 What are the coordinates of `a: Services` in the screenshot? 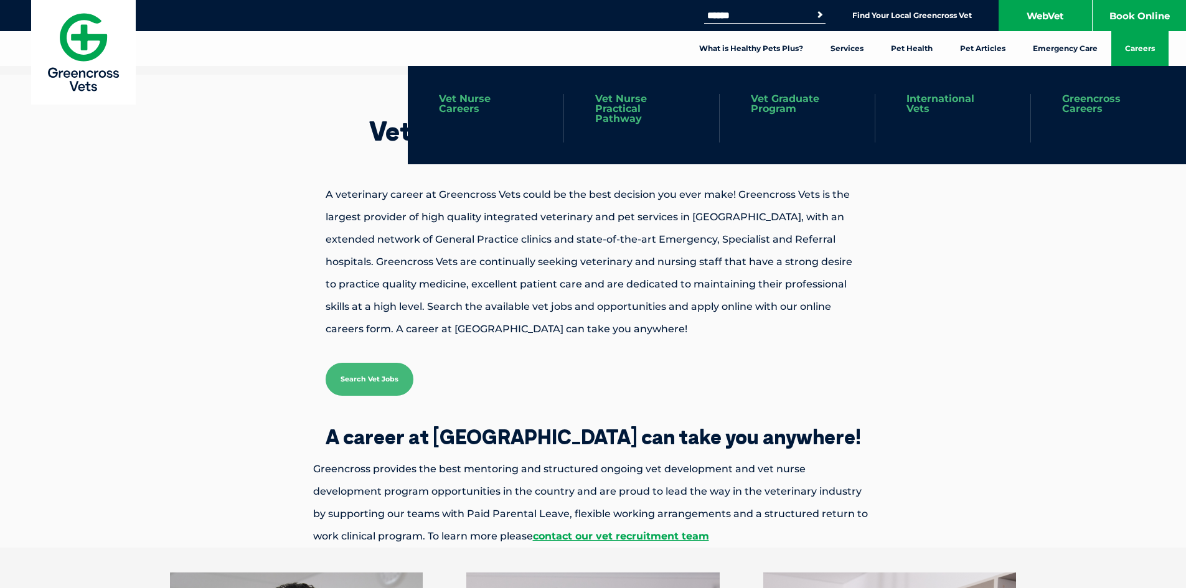 It's located at (847, 49).